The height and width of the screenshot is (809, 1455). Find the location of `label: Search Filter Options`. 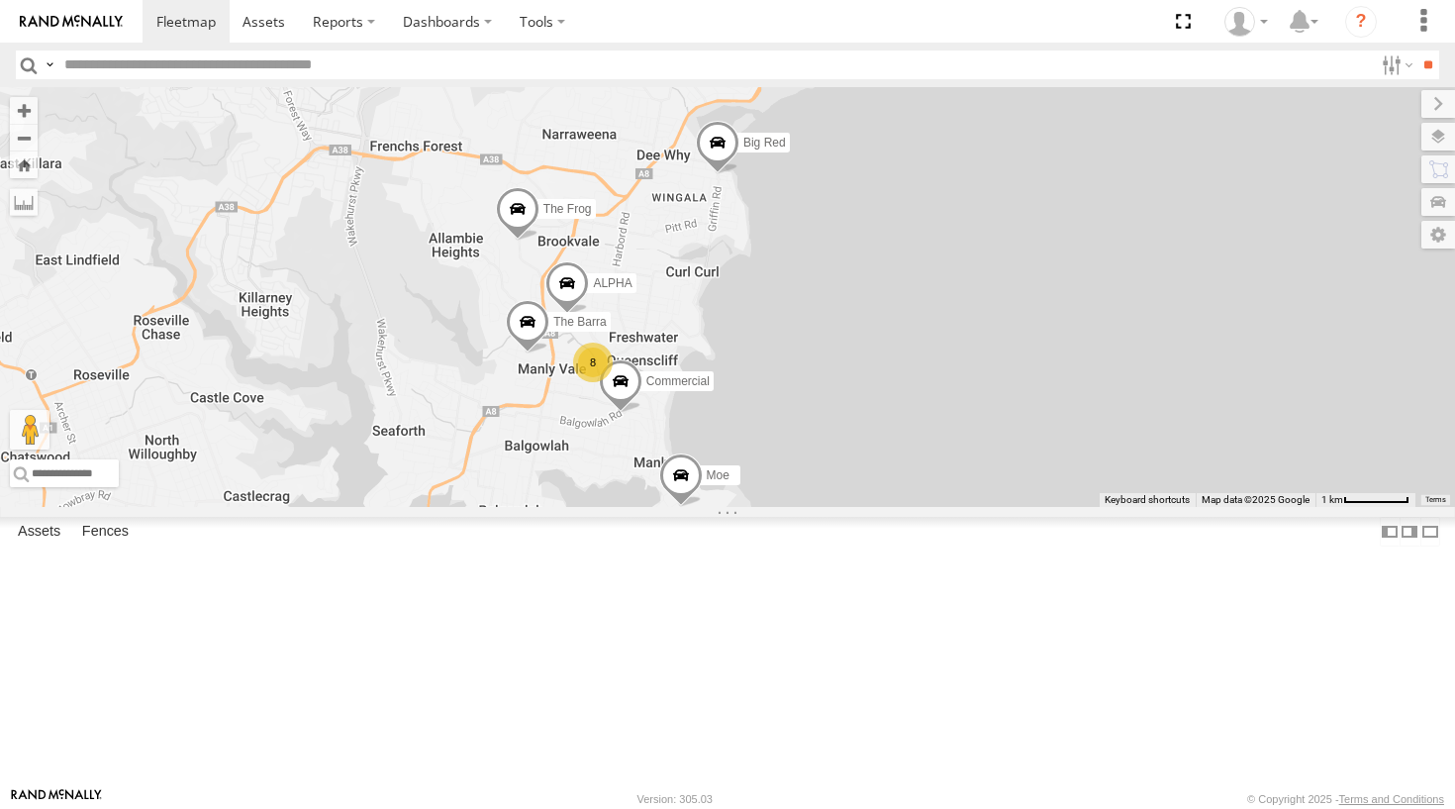

label: Search Filter Options is located at coordinates (1395, 64).